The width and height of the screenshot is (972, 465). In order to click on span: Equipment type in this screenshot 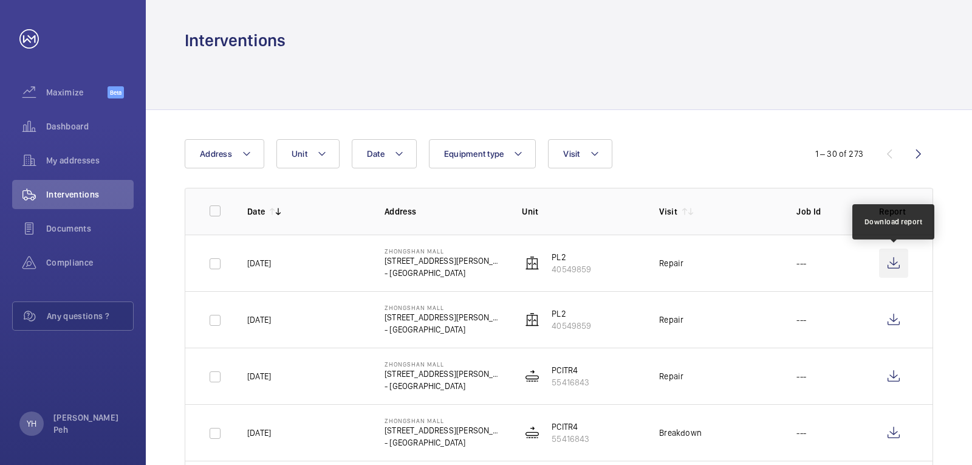, I will do `click(474, 154)`.